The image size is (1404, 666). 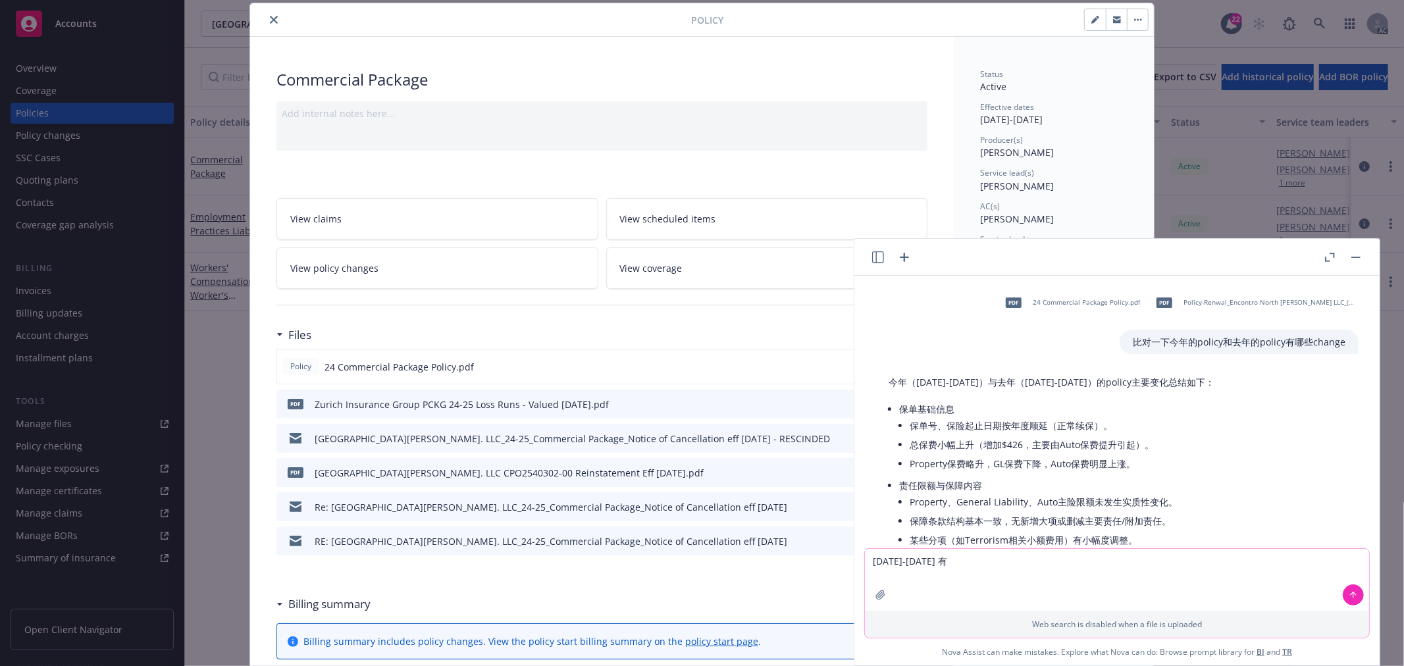 I want to click on li: Property保费略升，GL保费下降，Auto保费明显上涨。, so click(x=1102, y=463).